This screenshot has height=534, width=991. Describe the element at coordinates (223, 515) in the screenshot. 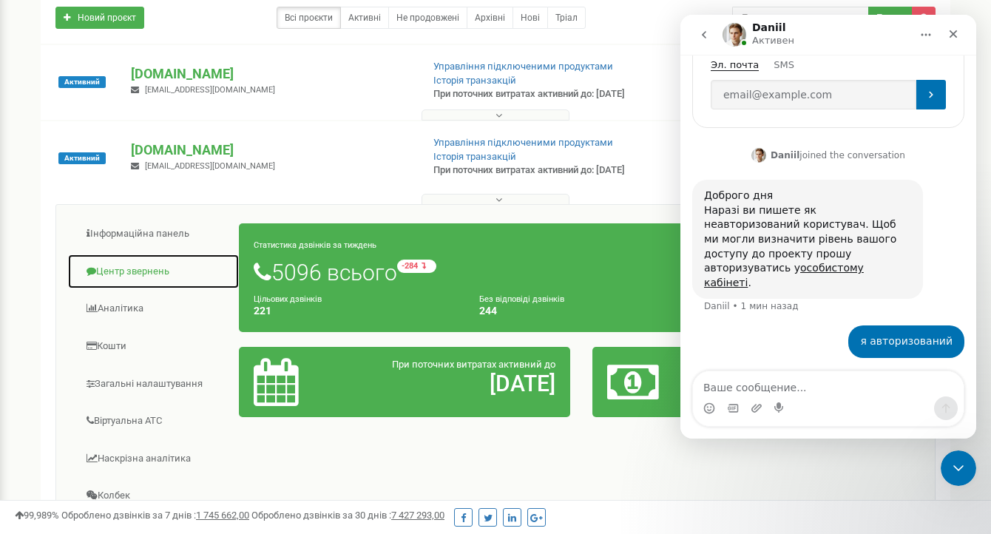

I see `u: 1 745 662,00` at that location.